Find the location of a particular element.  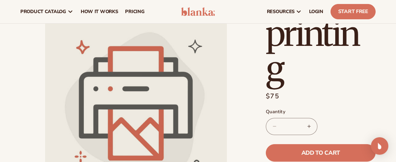

a: logo is located at coordinates (198, 12).